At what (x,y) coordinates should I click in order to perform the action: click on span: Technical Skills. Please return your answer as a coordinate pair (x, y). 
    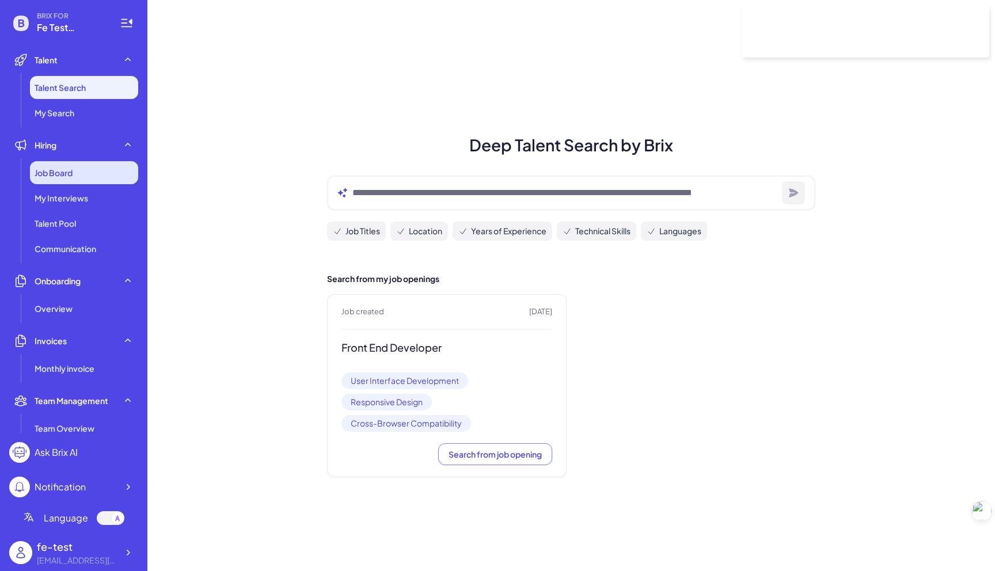
    Looking at the image, I should click on (603, 231).